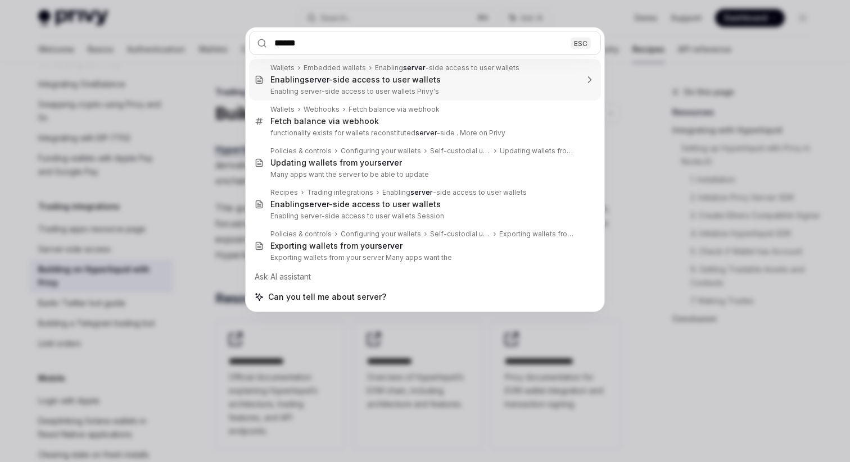  Describe the element at coordinates (340, 193) in the screenshot. I see `div: Trading integrations` at that location.